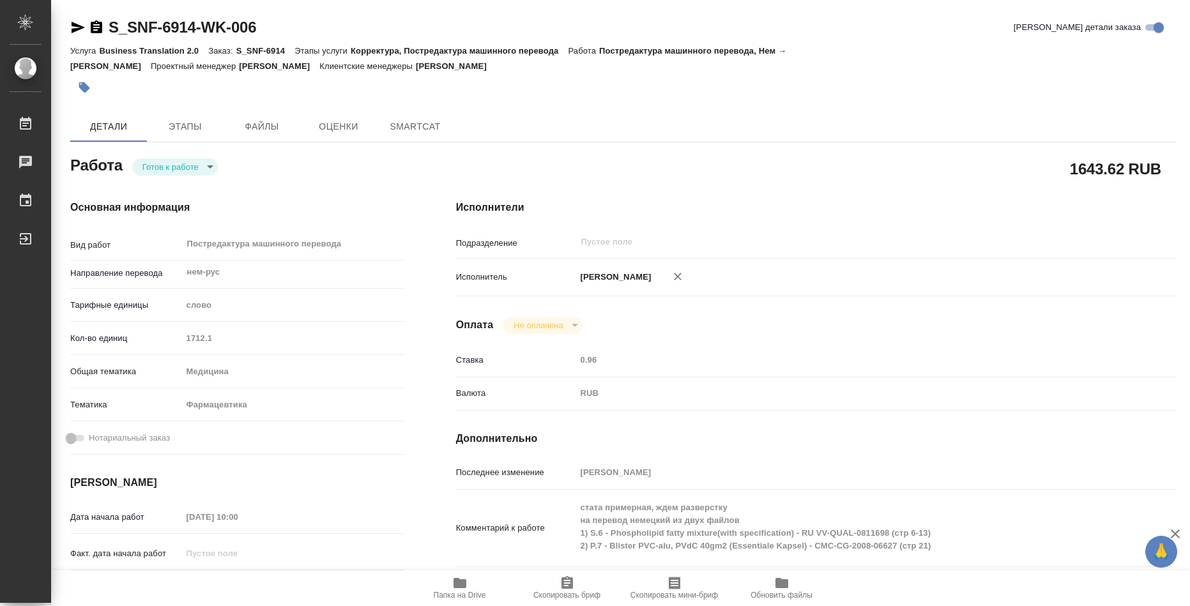 The image size is (1190, 606). What do you see at coordinates (293, 372) in the screenshot?
I see `div: Медицина` at bounding box center [293, 372].